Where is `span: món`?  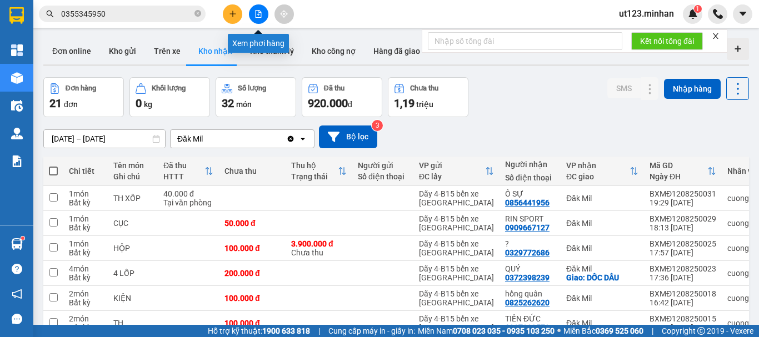
span: món is located at coordinates (244, 104).